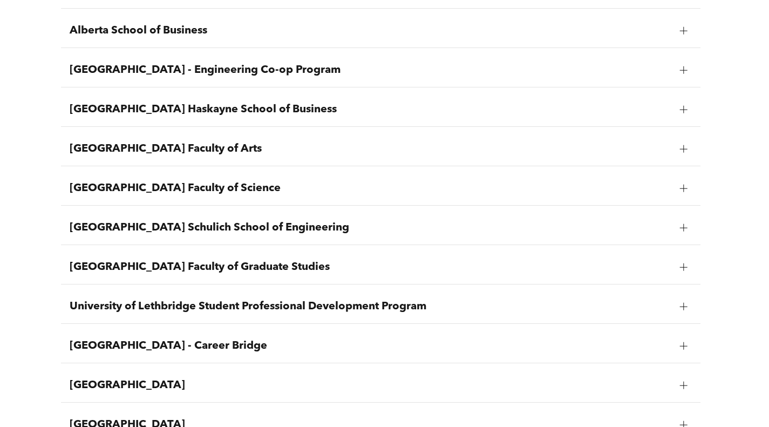  Describe the element at coordinates (370, 31) in the screenshot. I see `span: Alberta School of Business` at that location.